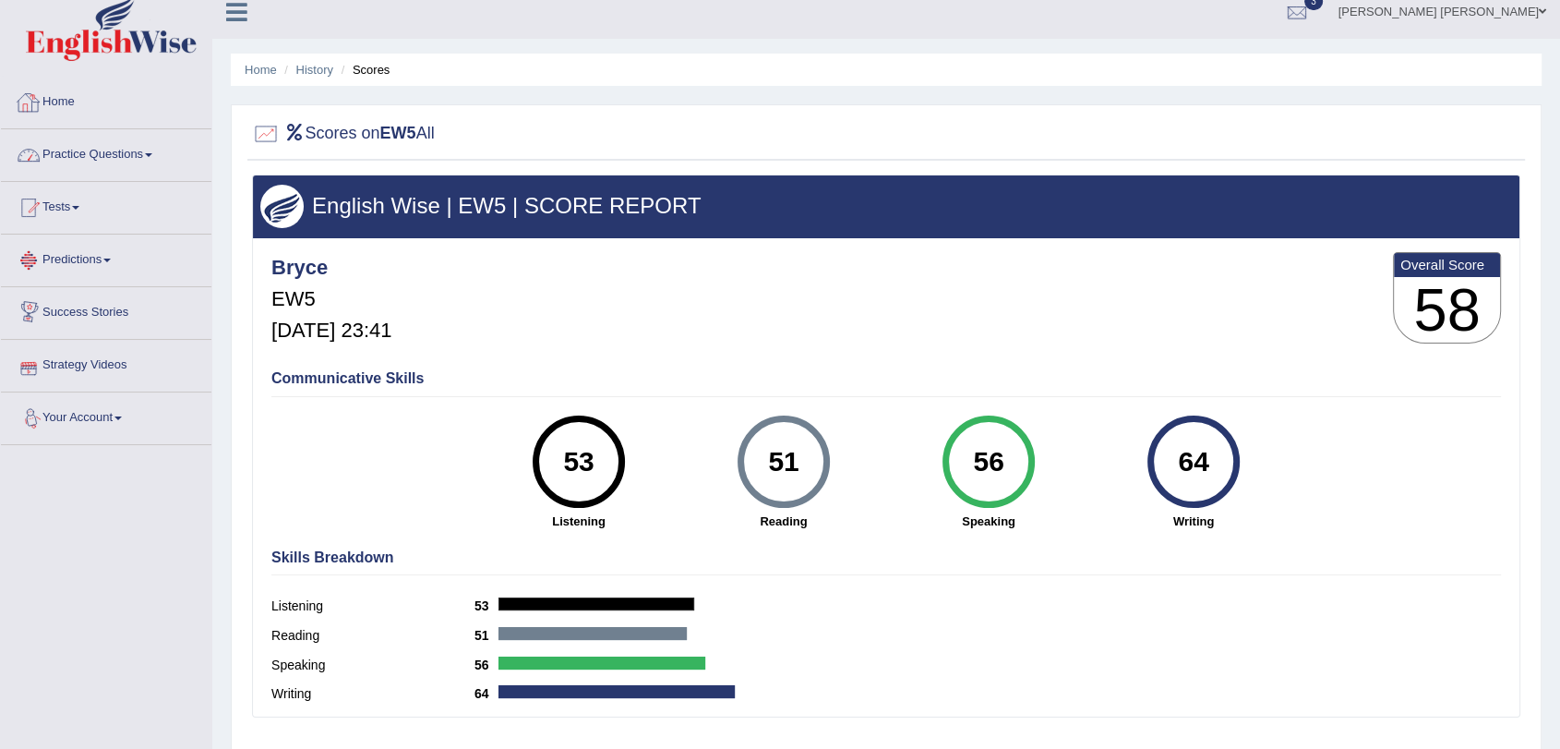 The height and width of the screenshot is (749, 1560). I want to click on h4: Bryce, so click(331, 268).